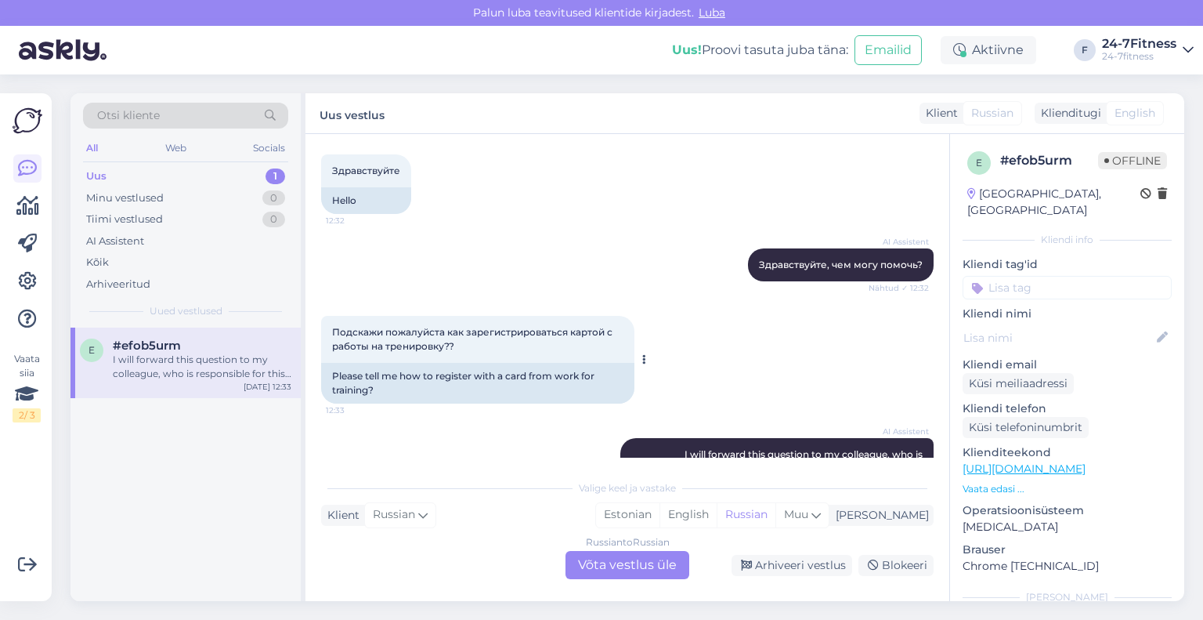 The height and width of the screenshot is (620, 1203). Describe the element at coordinates (1135, 113) in the screenshot. I see `span: English` at that location.